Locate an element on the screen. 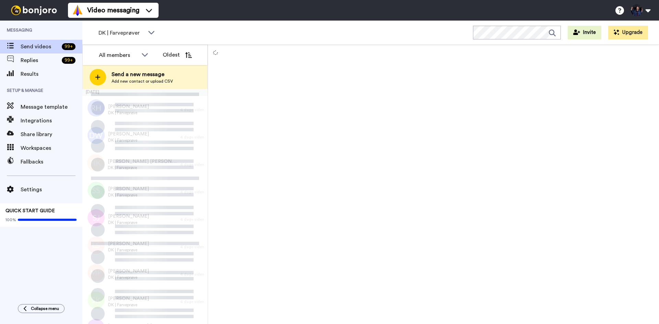  img: ss.png is located at coordinates (96, 191).